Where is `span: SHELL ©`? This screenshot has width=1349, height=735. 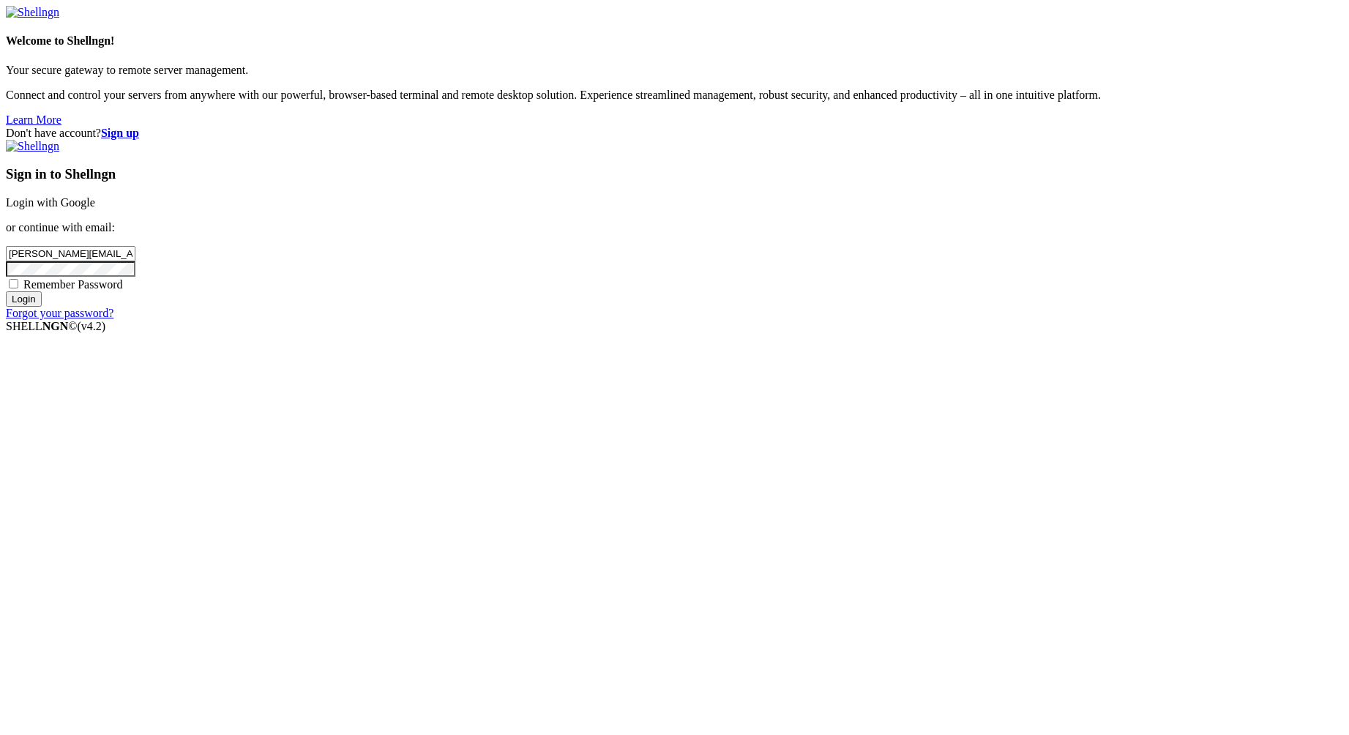
span: SHELL © is located at coordinates (56, 326).